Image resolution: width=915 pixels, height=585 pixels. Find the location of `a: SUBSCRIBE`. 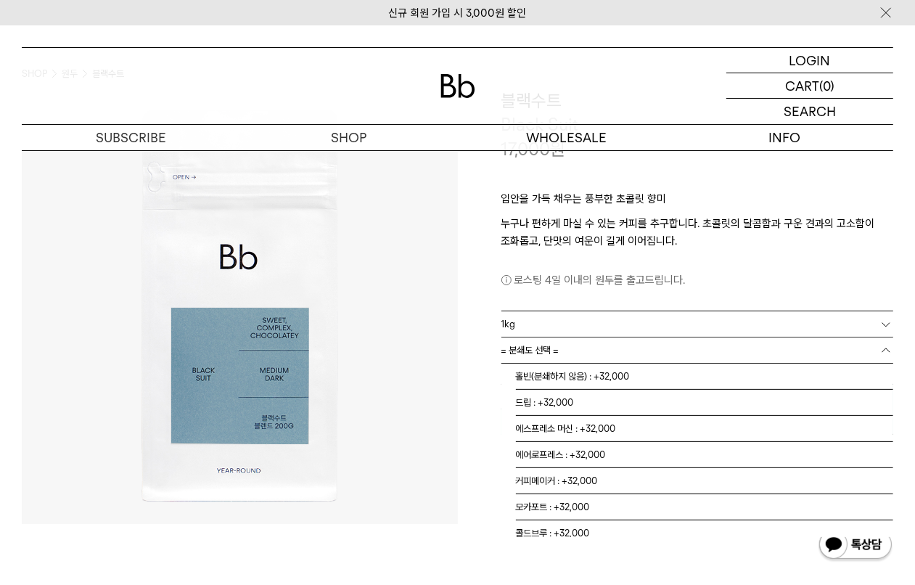

a: SUBSCRIBE is located at coordinates (131, 137).